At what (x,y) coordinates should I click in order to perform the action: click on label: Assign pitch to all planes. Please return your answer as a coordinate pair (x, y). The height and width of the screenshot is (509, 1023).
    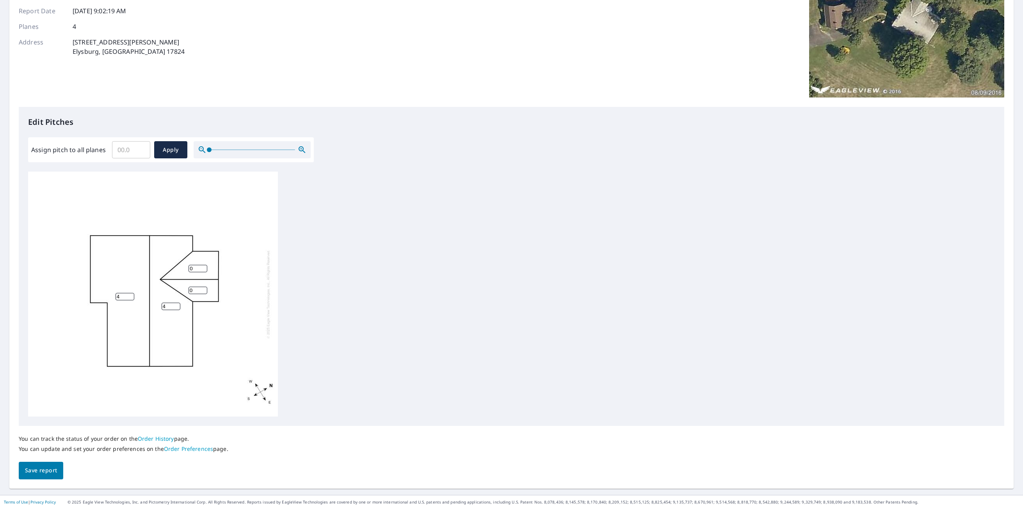
    Looking at the image, I should click on (68, 150).